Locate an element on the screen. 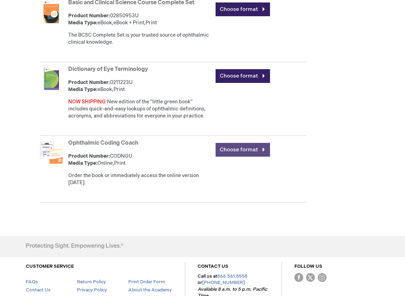 The width and height of the screenshot is (405, 296). img: Facebook is located at coordinates (298, 278).